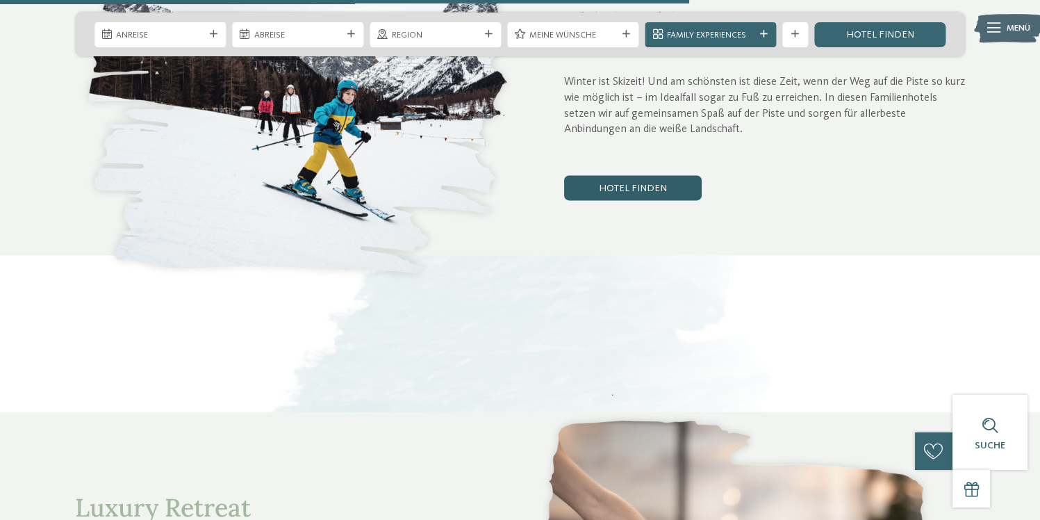 This screenshot has height=520, width=1040. Describe the element at coordinates (990, 445) in the screenshot. I see `span: Suche` at that location.